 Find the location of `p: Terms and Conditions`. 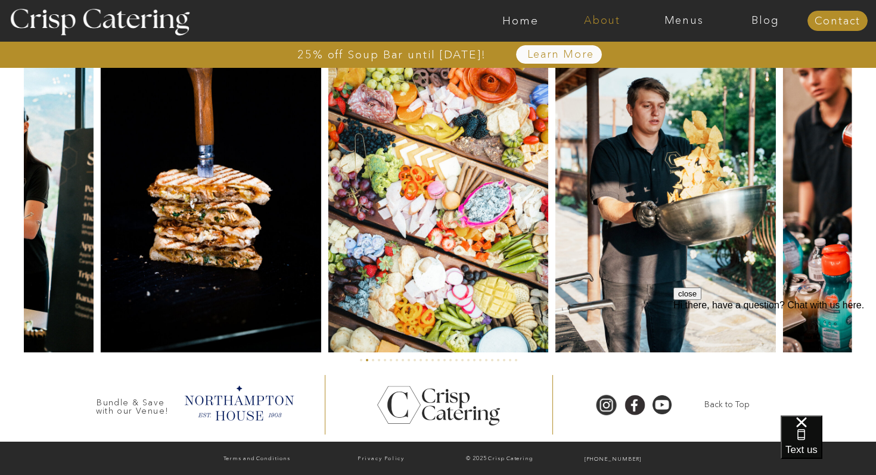

p: Terms and Conditions is located at coordinates (256, 459).